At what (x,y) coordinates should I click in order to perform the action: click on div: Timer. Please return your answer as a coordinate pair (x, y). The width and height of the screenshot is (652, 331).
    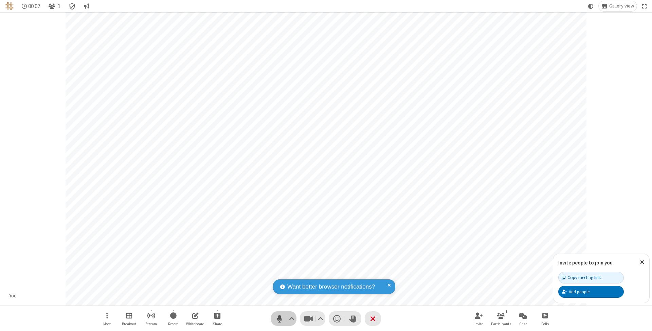
    Looking at the image, I should click on (31, 6).